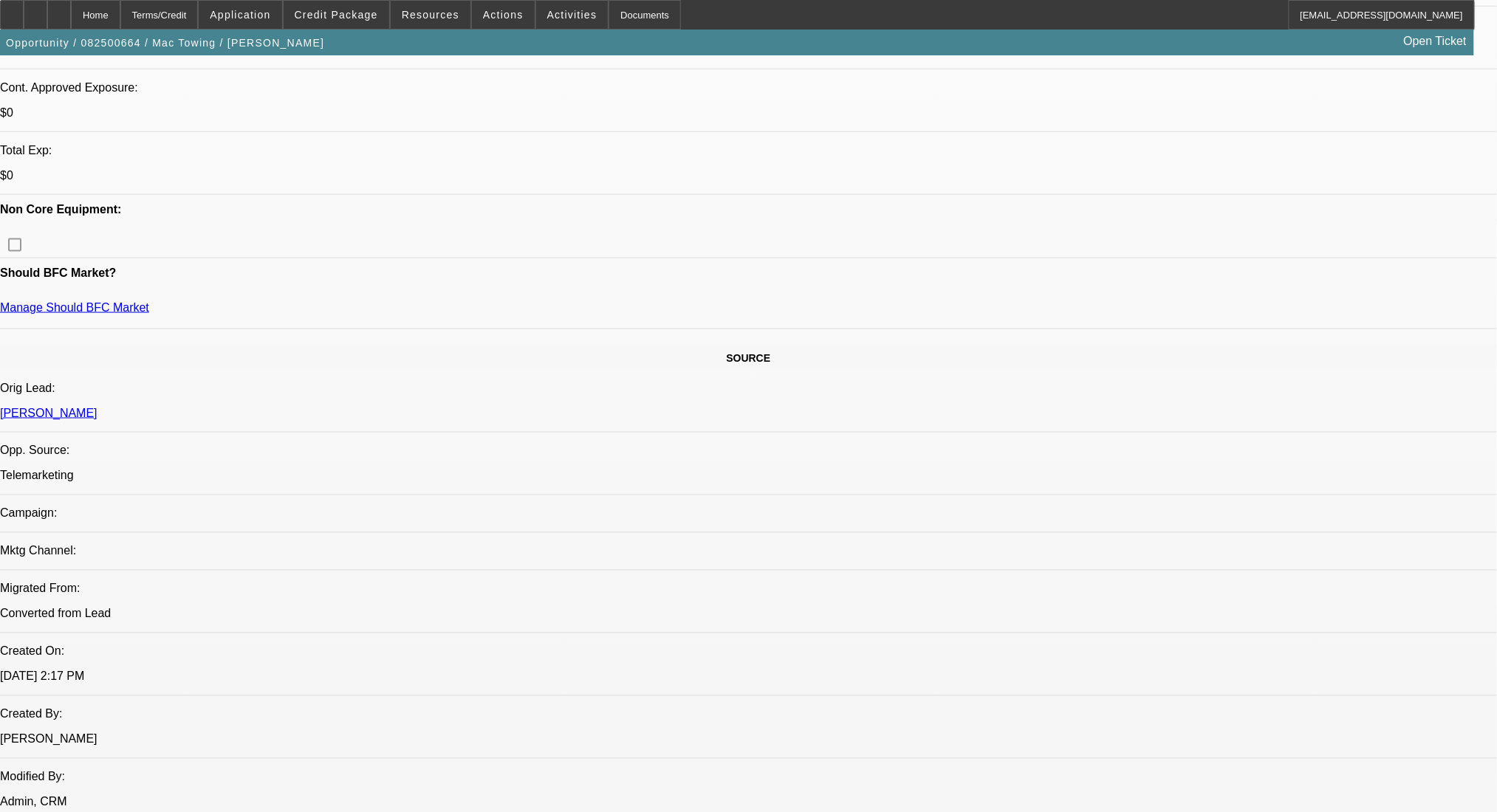 This screenshot has height=812, width=1497. Describe the element at coordinates (572, 15) in the screenshot. I see `button: Activities` at that location.